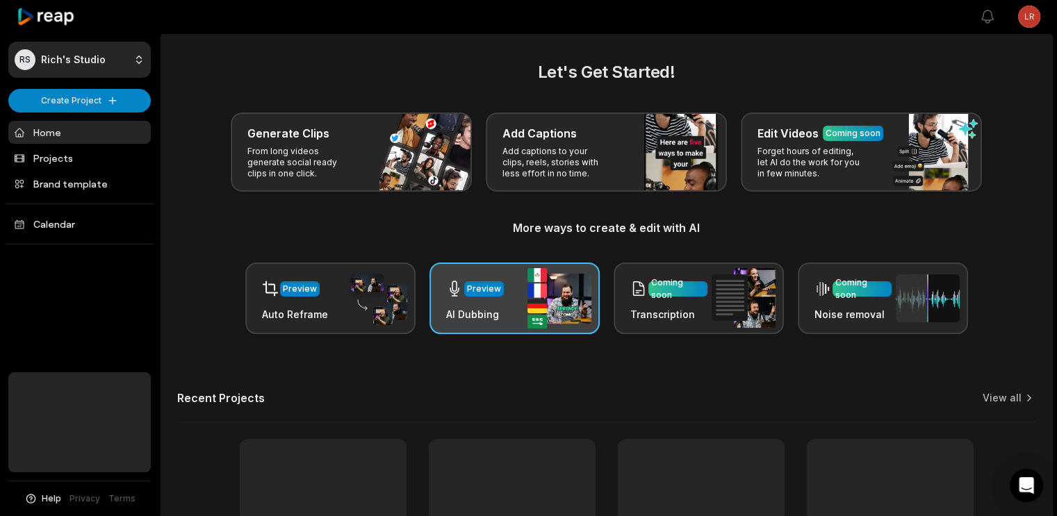 Image resolution: width=1057 pixels, height=516 pixels. I want to click on a: Calendar, so click(79, 224).